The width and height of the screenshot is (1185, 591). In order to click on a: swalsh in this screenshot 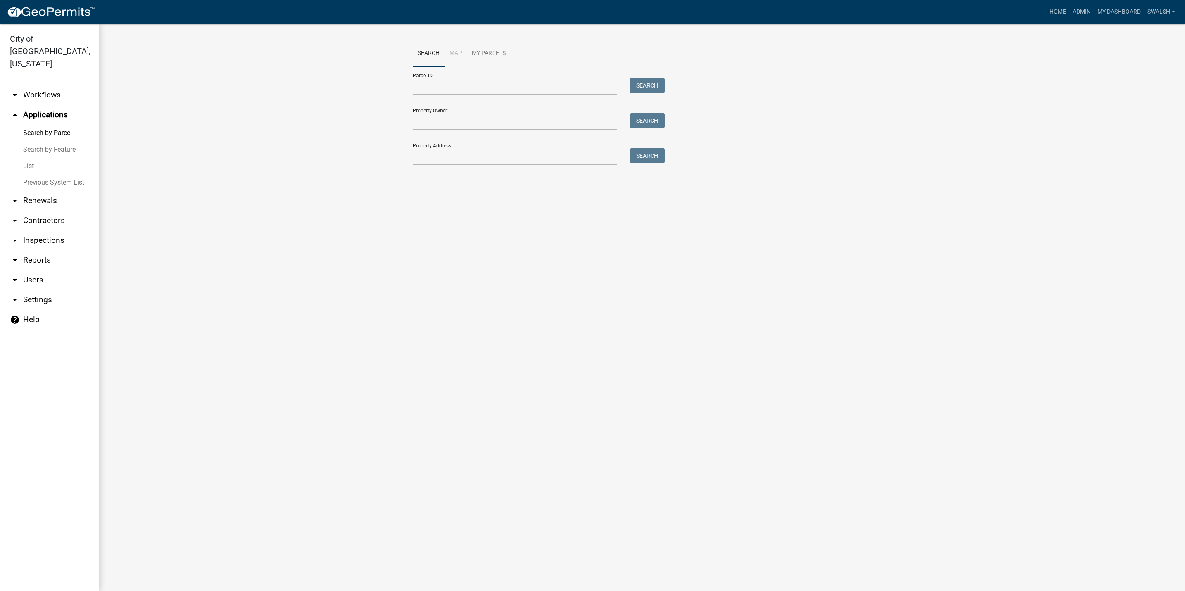, I will do `click(1161, 12)`.